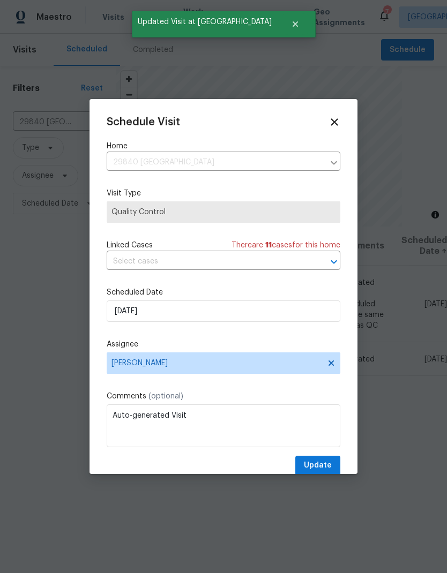 The height and width of the screenshot is (573, 447). What do you see at coordinates (143, 122) in the screenshot?
I see `span: Schedule Visit` at bounding box center [143, 122].